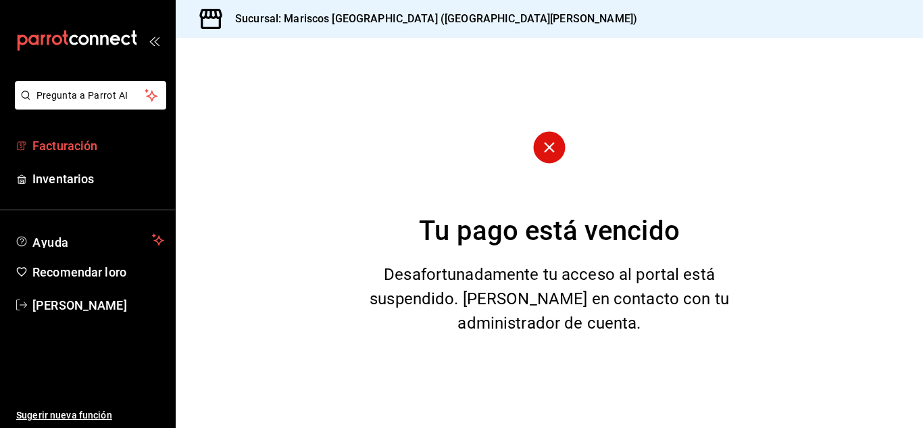 This screenshot has width=923, height=428. Describe the element at coordinates (64, 415) in the screenshot. I see `font: Sugerir nueva función` at that location.